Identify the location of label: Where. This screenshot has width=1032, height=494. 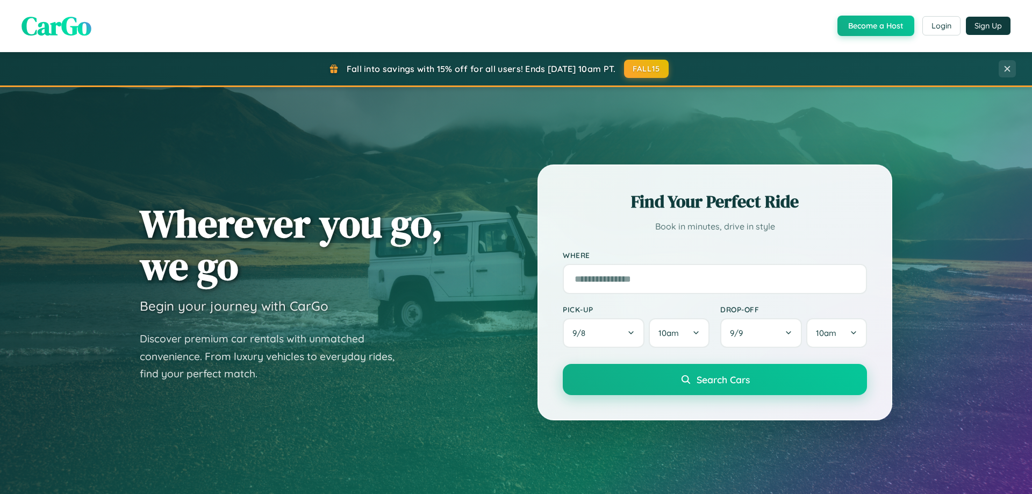
(715, 255).